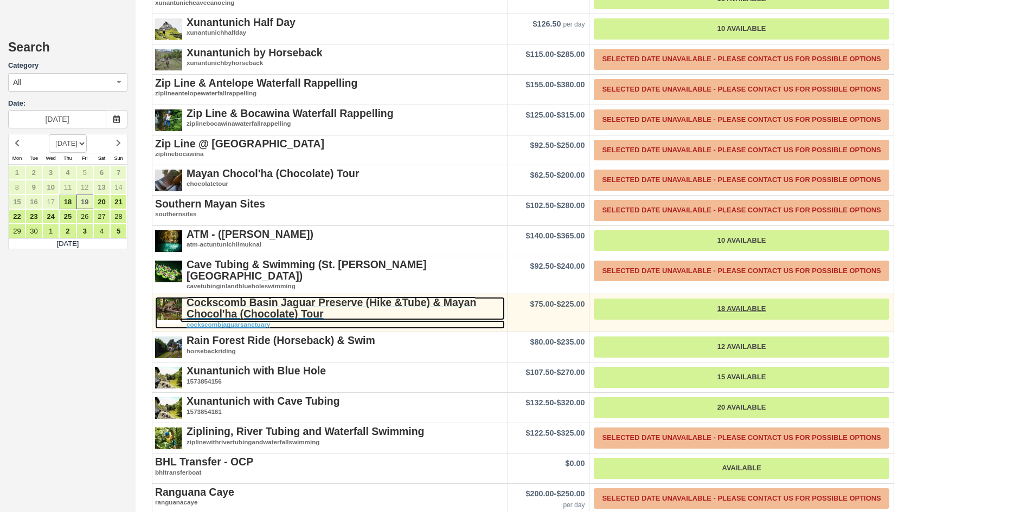  I want to click on img: S93-1, so click(169, 121).